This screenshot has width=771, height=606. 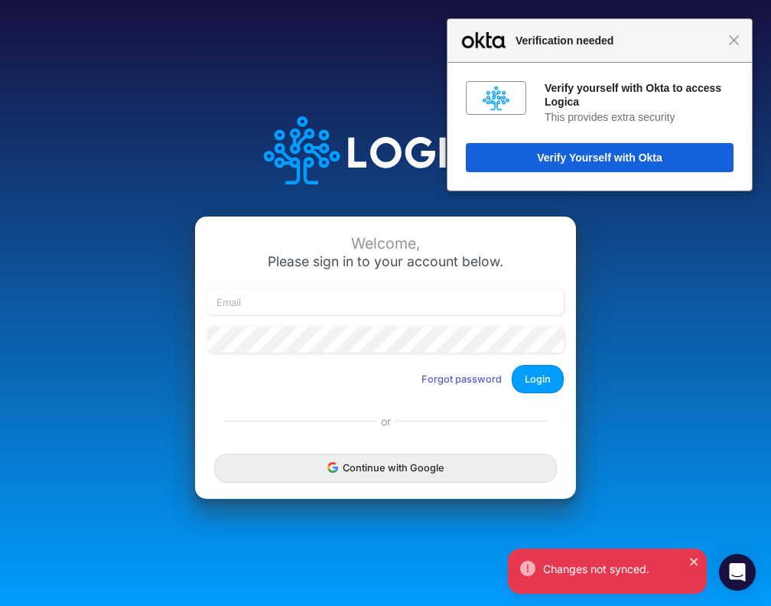 What do you see at coordinates (639, 117) in the screenshot?
I see `div: This provides extra security` at bounding box center [639, 117].